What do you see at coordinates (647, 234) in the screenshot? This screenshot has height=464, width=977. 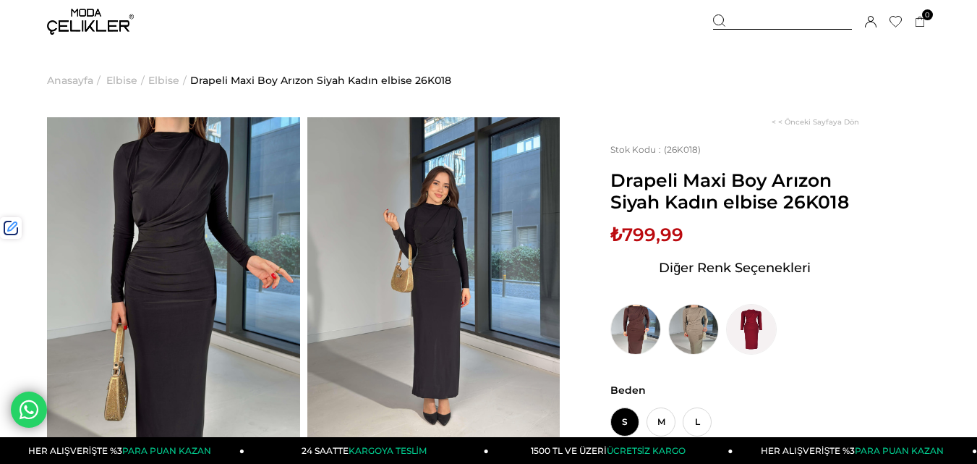 I see `span: ₺799,99` at bounding box center [647, 234].